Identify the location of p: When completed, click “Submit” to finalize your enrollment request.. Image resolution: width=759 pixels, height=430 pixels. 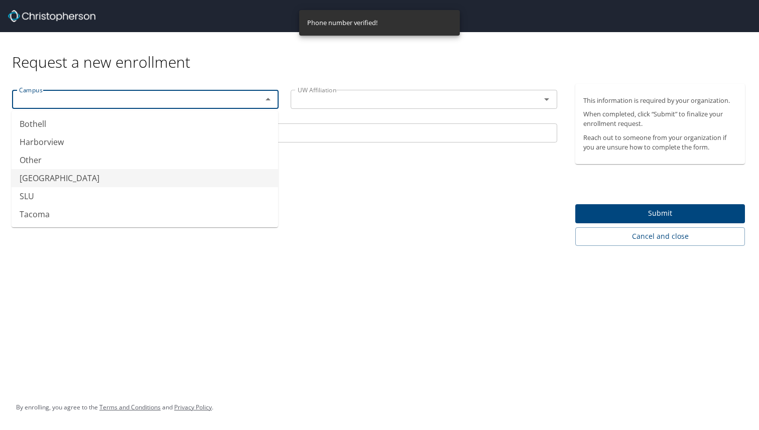
(660, 119).